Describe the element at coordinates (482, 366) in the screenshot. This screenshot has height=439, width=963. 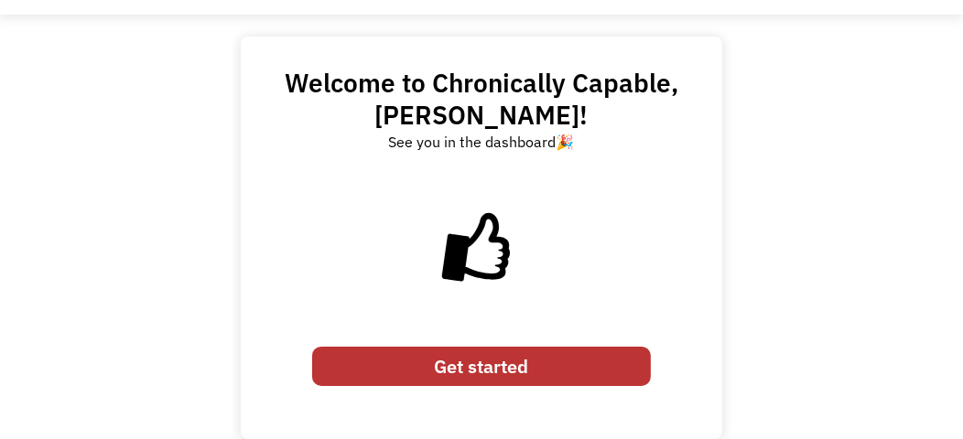
I see `a: Get started` at that location.